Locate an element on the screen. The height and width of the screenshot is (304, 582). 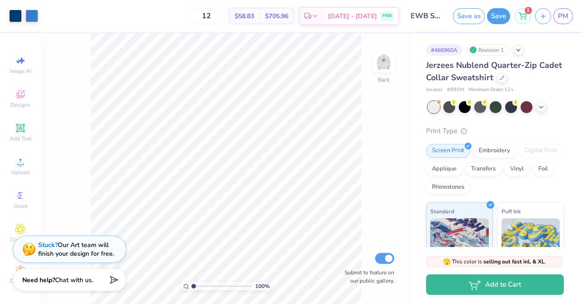
span: $58.83 is located at coordinates (244, 16).